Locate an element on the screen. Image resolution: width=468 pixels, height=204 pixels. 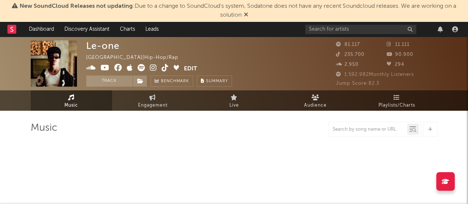
a: Audience is located at coordinates (316, 100).